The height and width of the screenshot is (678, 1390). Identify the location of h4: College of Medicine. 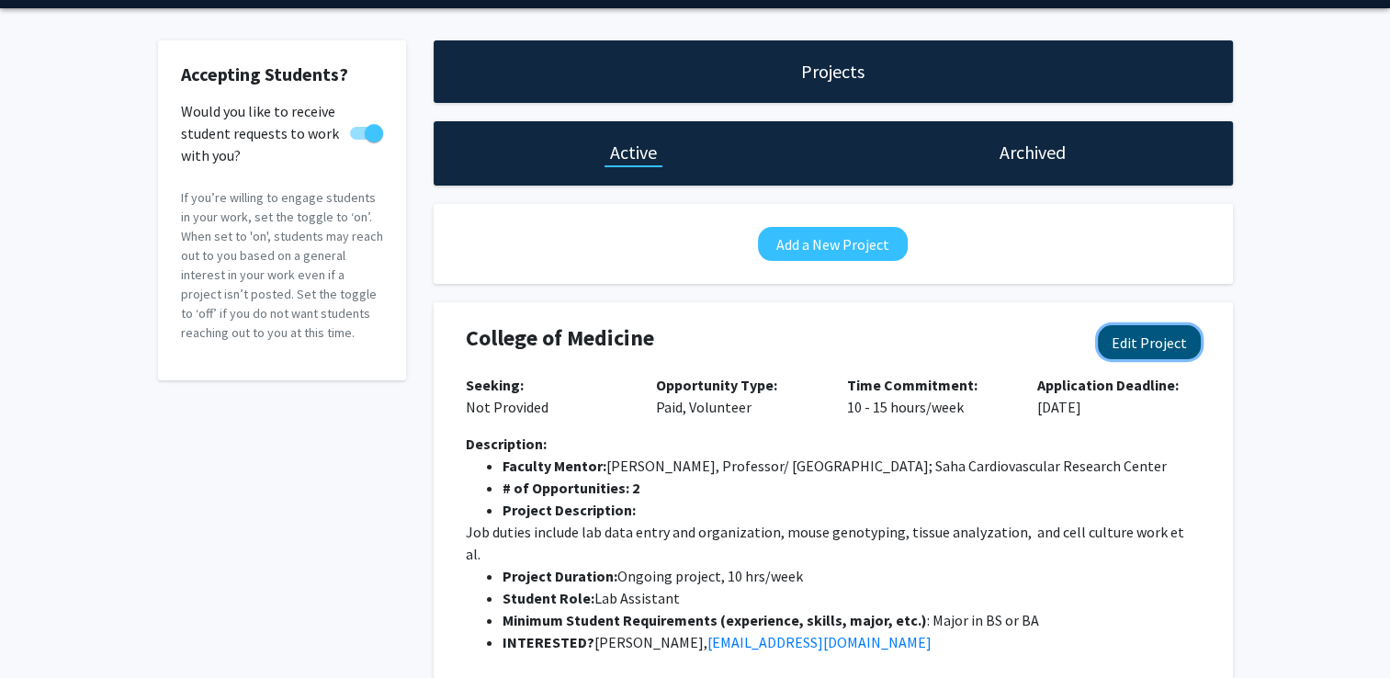
(767, 338).